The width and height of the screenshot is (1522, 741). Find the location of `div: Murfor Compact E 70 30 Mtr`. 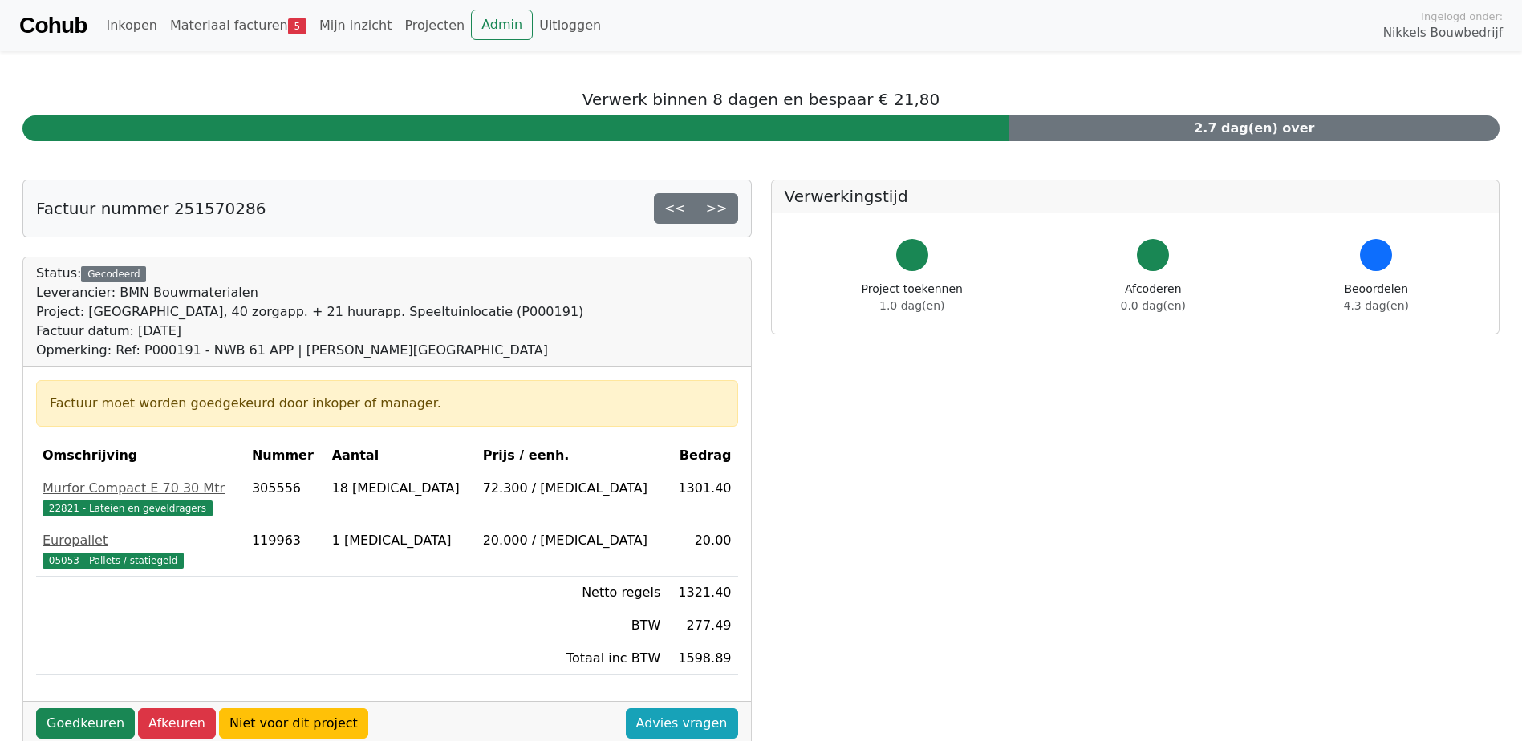

div: Murfor Compact E 70 30 Mtr is located at coordinates (140, 489).